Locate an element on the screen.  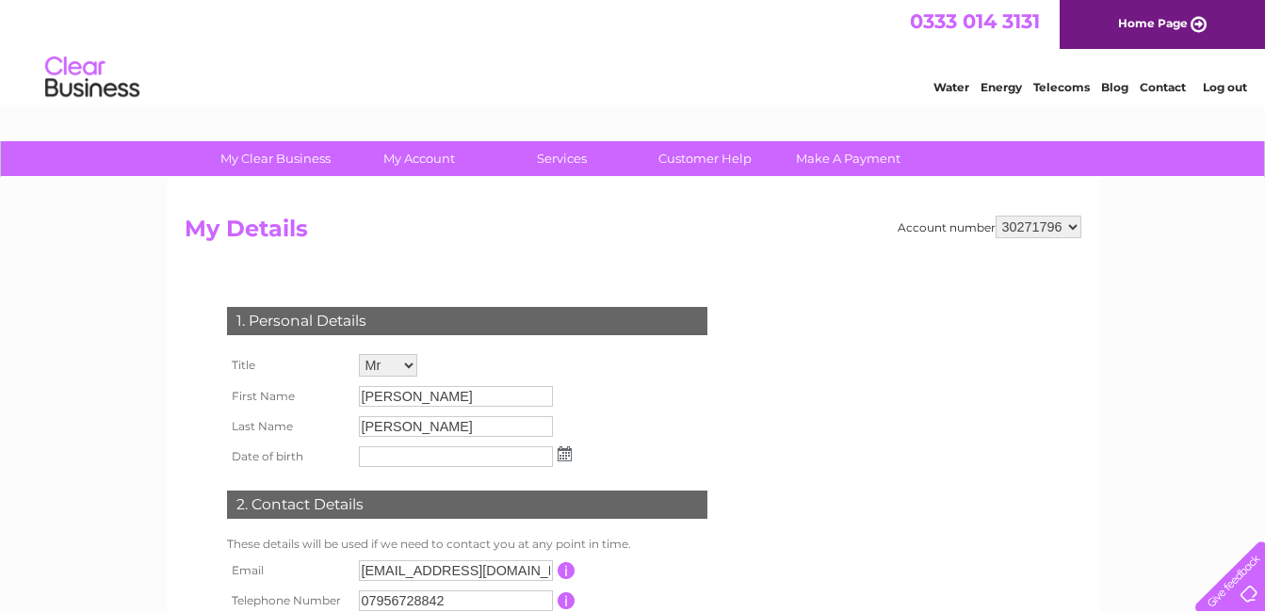
a: Contact is located at coordinates (1163, 87).